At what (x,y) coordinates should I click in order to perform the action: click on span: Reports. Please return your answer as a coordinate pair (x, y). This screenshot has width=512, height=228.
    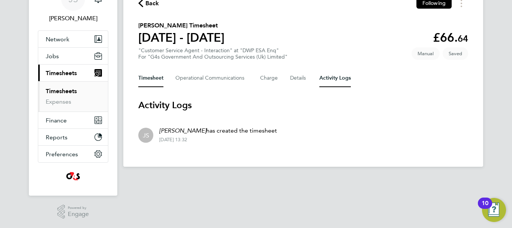
    Looking at the image, I should click on (57, 137).